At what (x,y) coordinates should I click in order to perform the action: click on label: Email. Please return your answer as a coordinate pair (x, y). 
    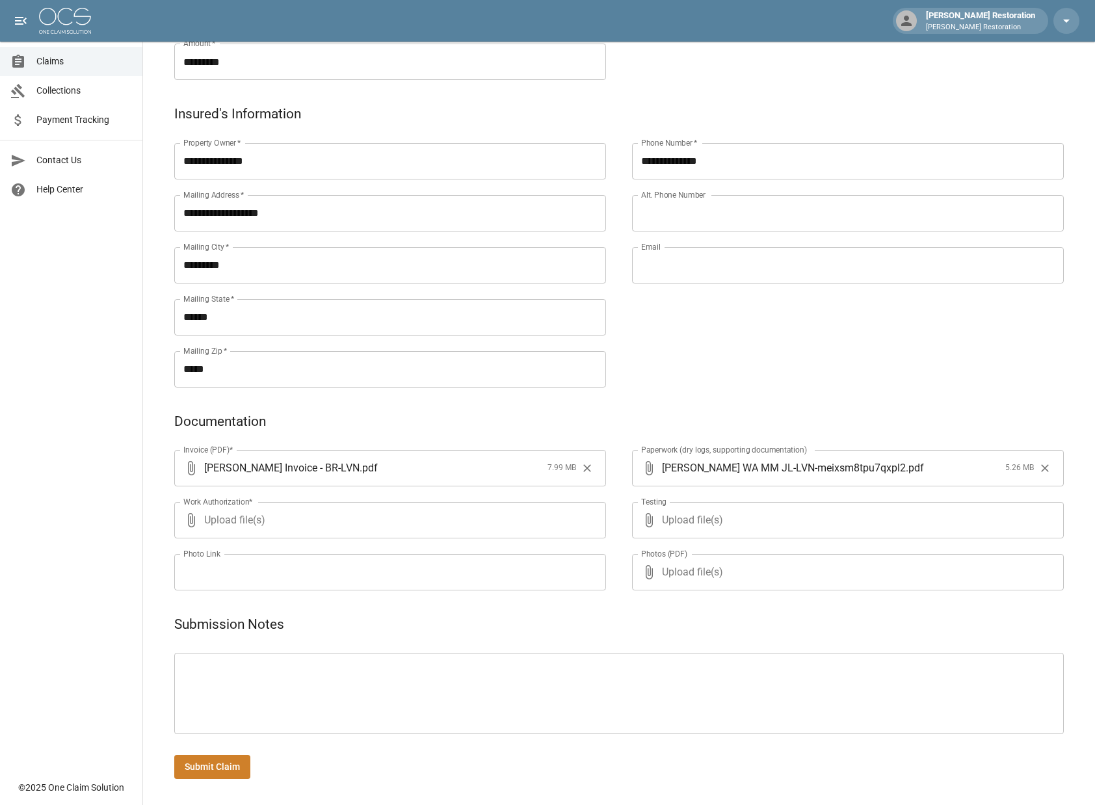
    Looking at the image, I should click on (651, 247).